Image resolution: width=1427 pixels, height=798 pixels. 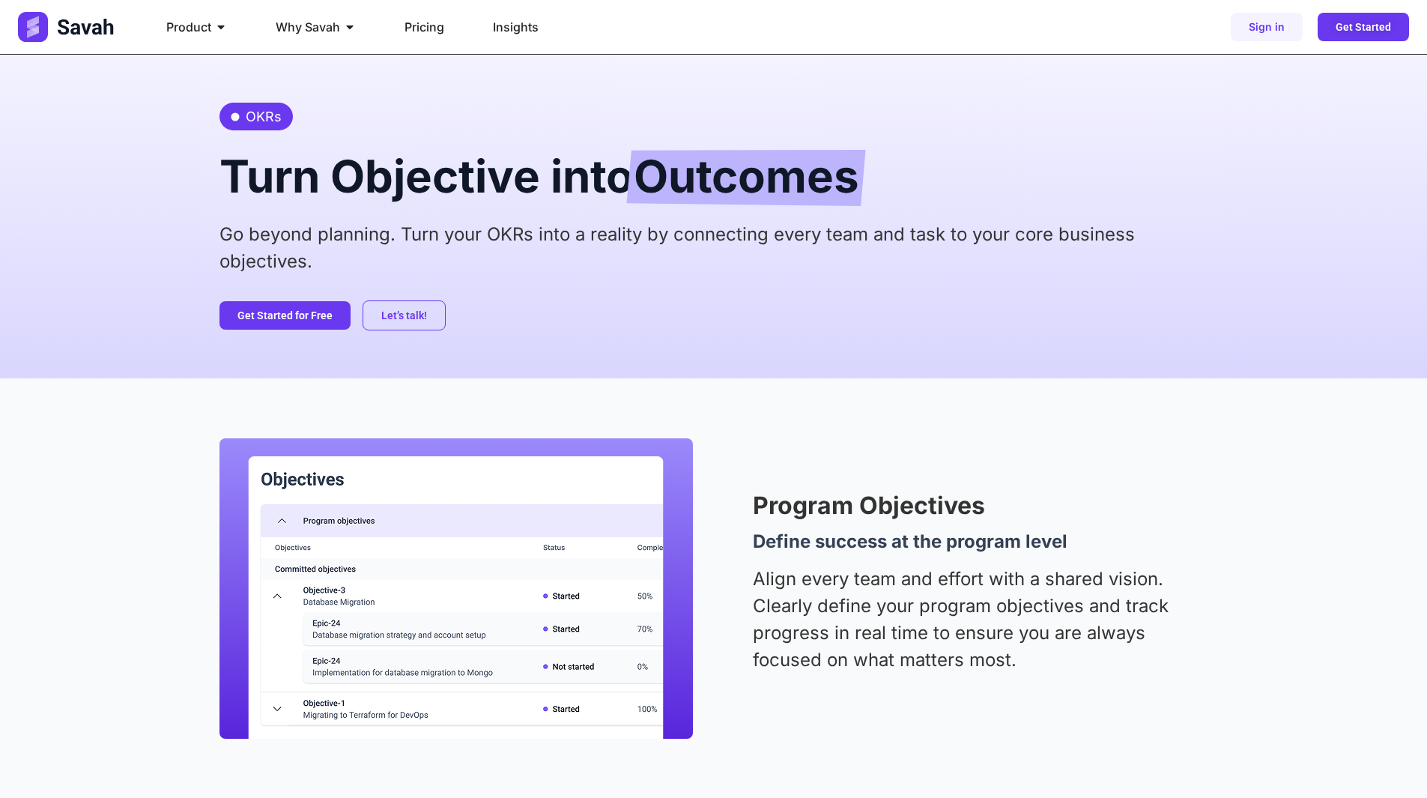 What do you see at coordinates (1364, 27) in the screenshot?
I see `a: Get Started` at bounding box center [1364, 27].